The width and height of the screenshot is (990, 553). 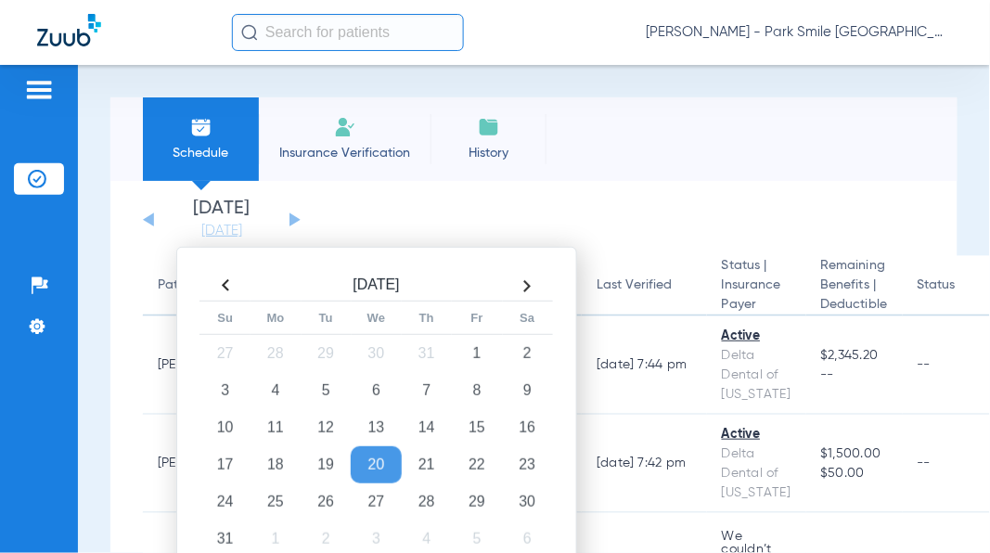 I want to click on span: $2,345.20, so click(x=854, y=355).